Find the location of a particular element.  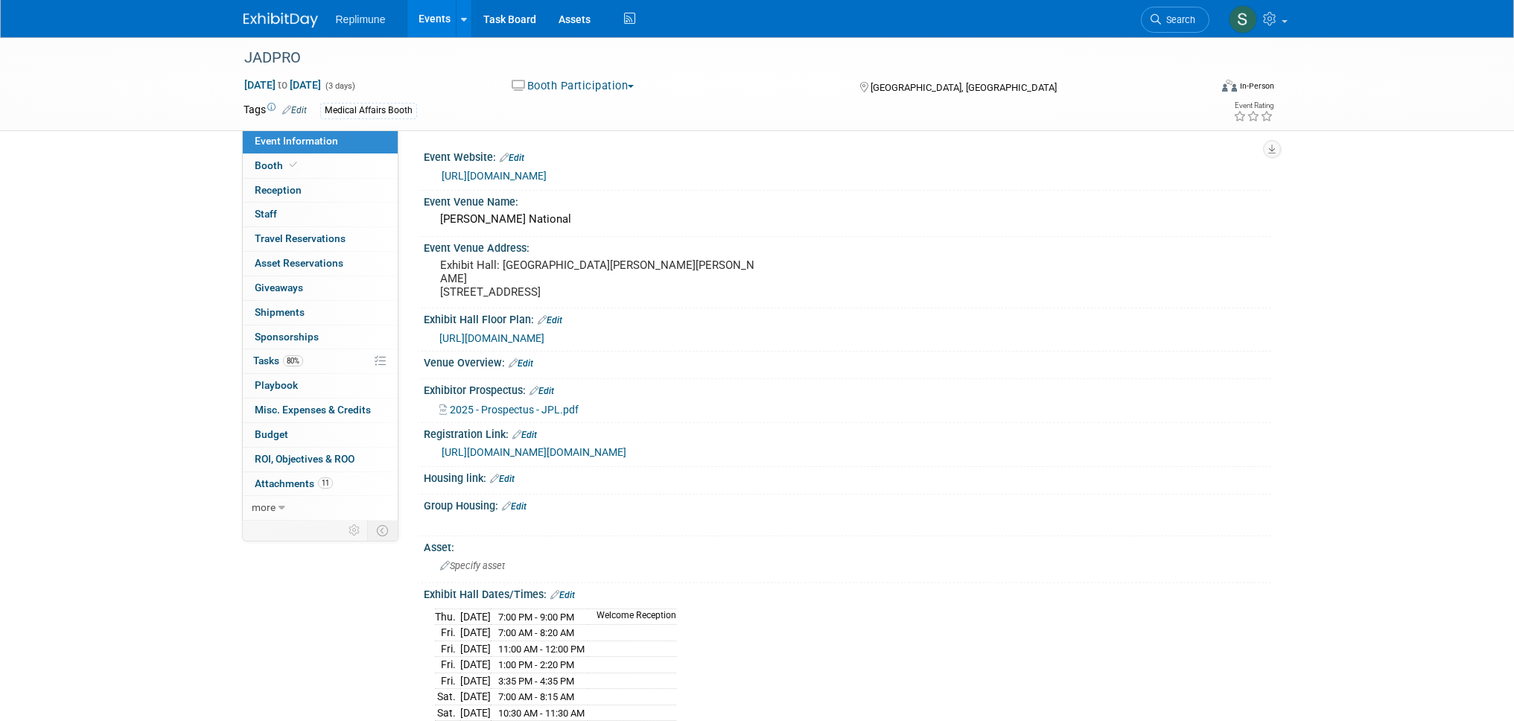

a: Attachments11 is located at coordinates (320, 484).